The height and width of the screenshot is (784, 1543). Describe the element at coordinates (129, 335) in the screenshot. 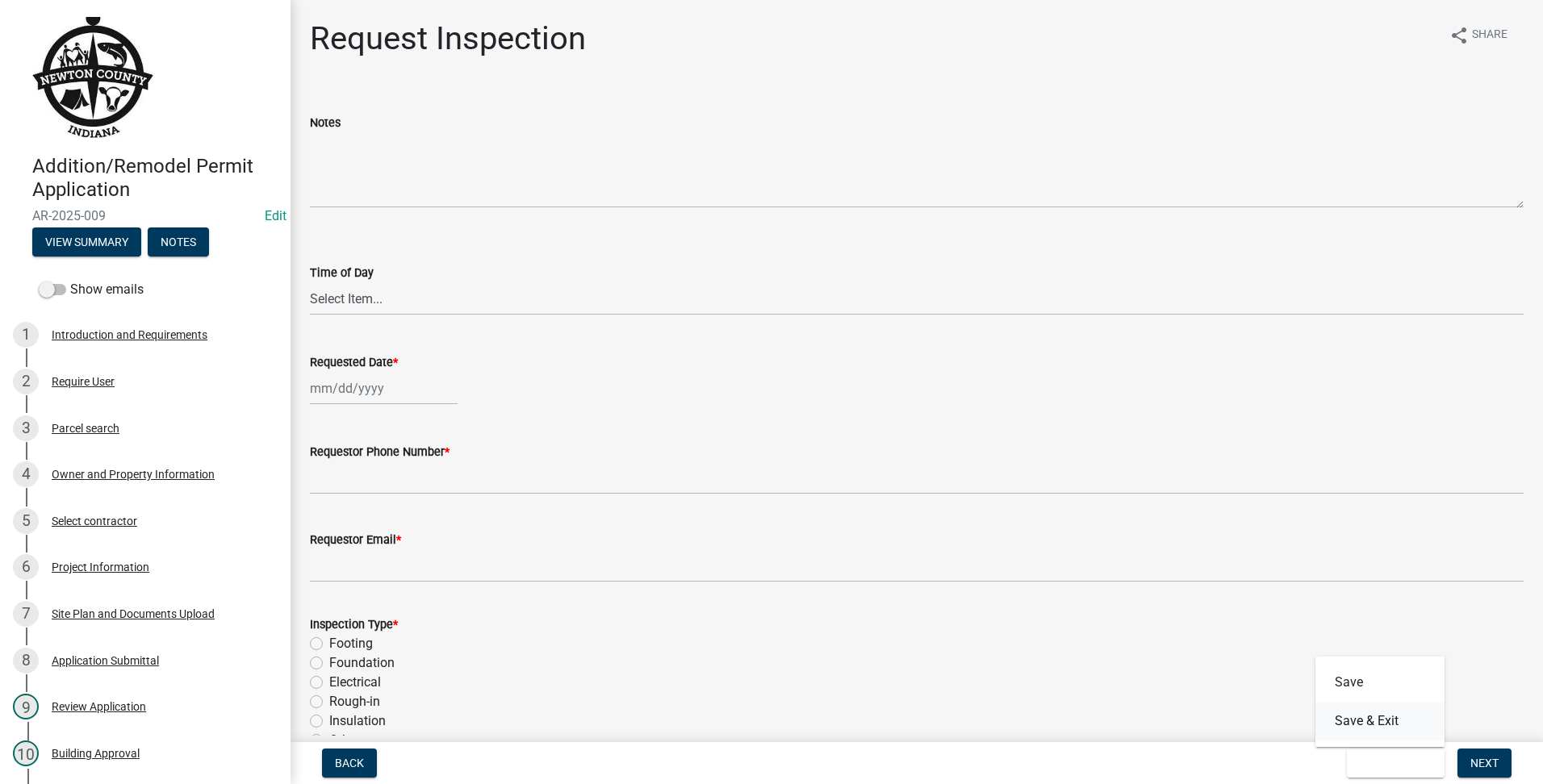

I see `div: Introduction and Requirements` at that location.